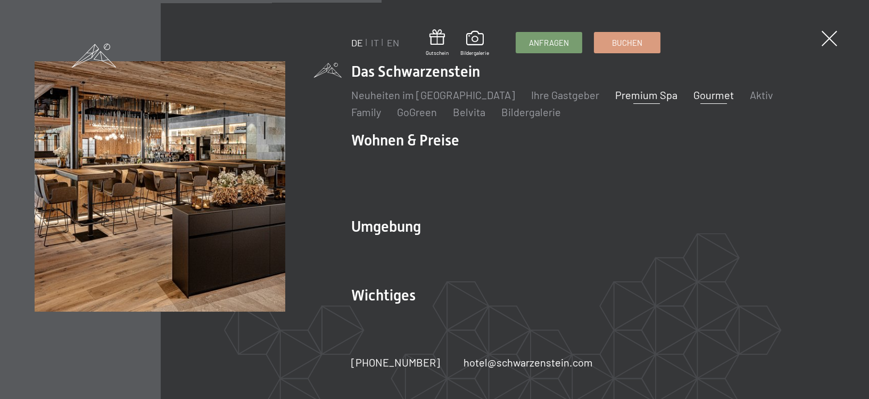 This screenshot has width=869, height=399. What do you see at coordinates (375, 43) in the screenshot?
I see `a: IT` at bounding box center [375, 43].